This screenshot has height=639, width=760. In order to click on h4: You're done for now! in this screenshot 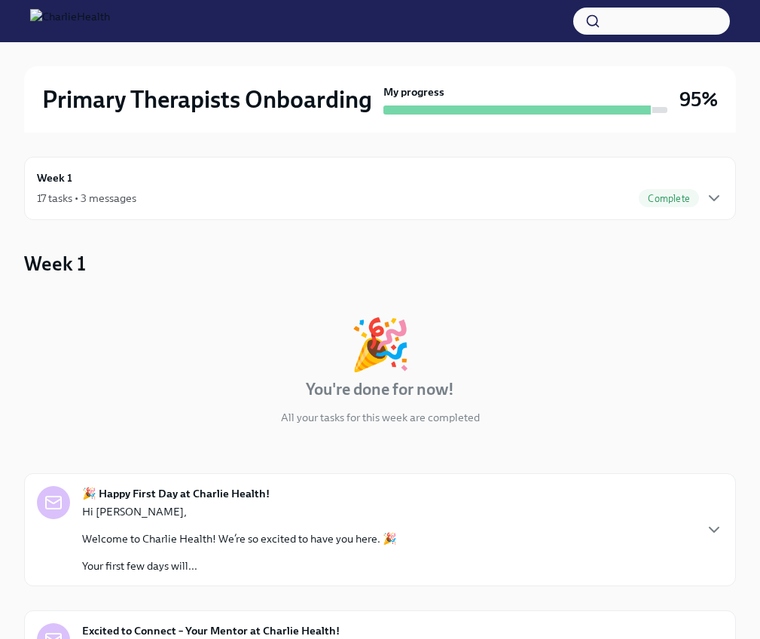, I will do `click(379, 389)`.